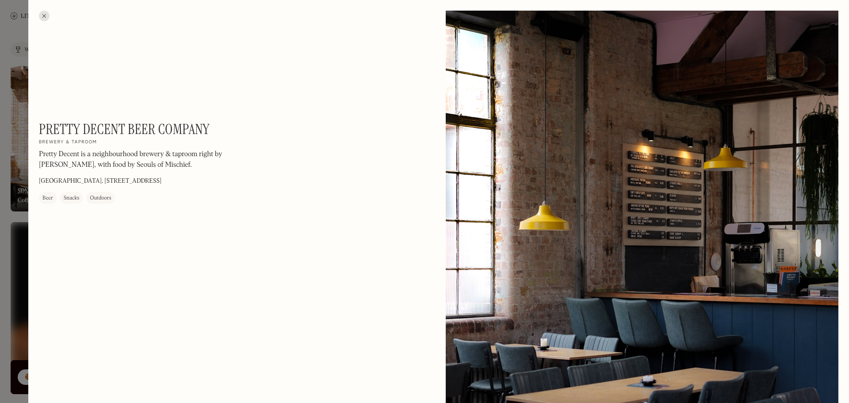 The image size is (849, 403). What do you see at coordinates (124, 129) in the screenshot?
I see `h1: Pretty Decent Beer Company` at bounding box center [124, 129].